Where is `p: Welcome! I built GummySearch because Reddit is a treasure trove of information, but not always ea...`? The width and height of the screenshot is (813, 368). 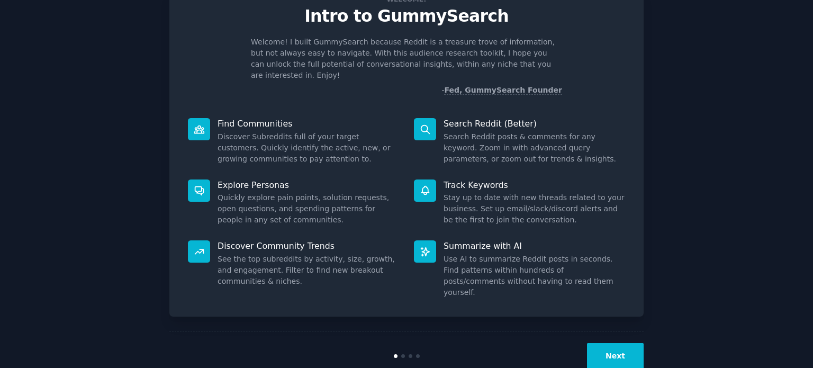
p: Welcome! I built GummySearch because Reddit is a treasure trove of information, but not always ea... is located at coordinates (406, 59).